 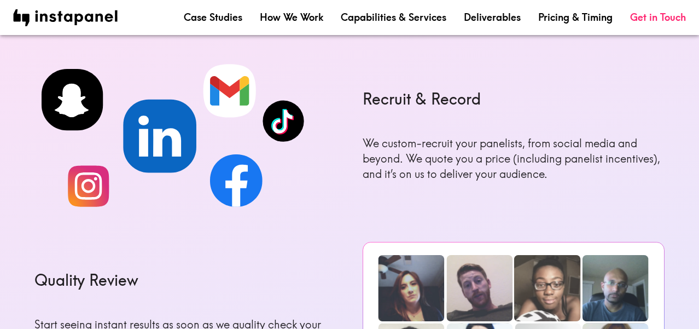 What do you see at coordinates (65, 18) in the screenshot?
I see `img: instapanel` at bounding box center [65, 18].